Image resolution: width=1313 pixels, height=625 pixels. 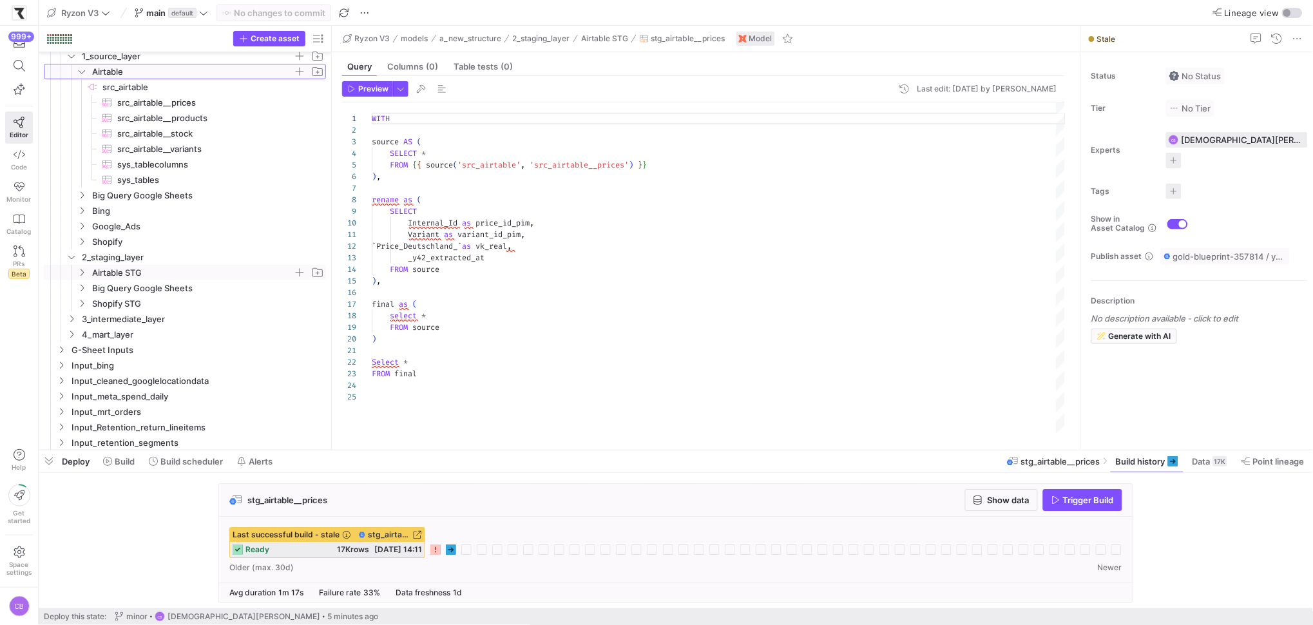 I want to click on span: Model, so click(x=761, y=39).